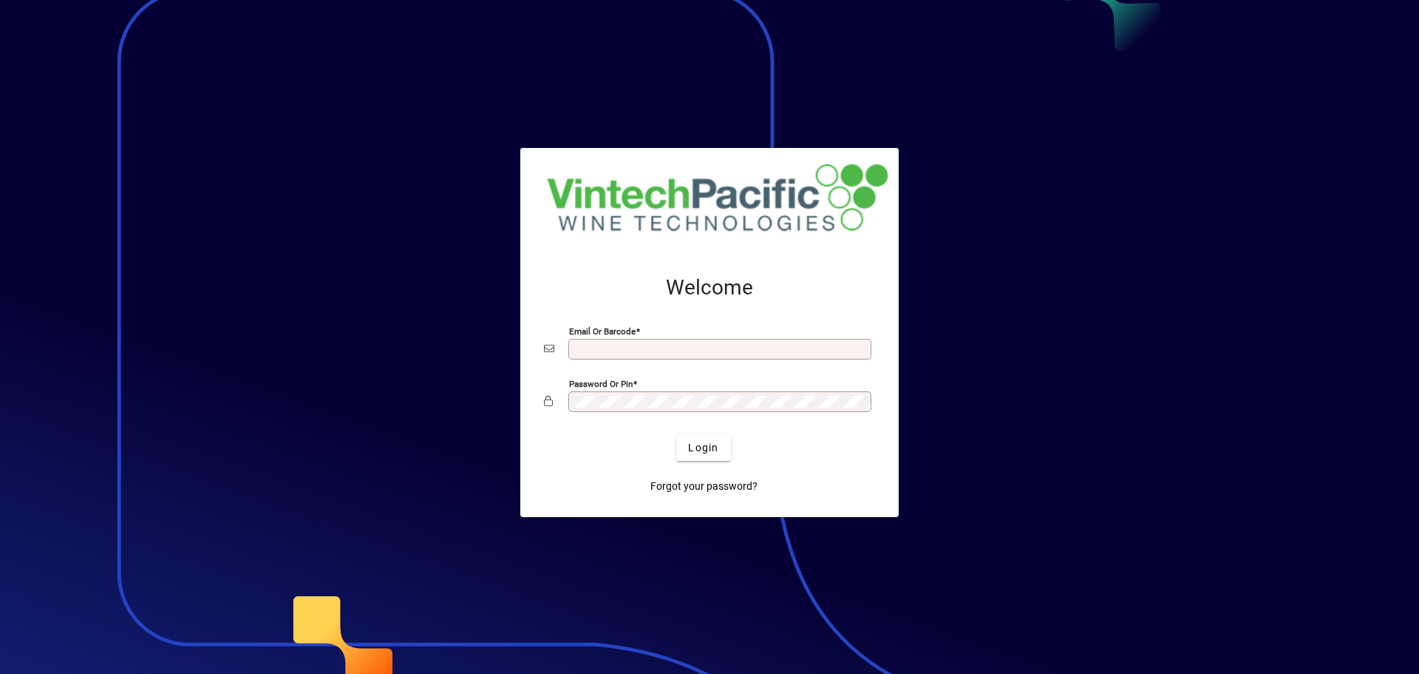  Describe the element at coordinates (710, 288) in the screenshot. I see `h2: Welcome` at that location.